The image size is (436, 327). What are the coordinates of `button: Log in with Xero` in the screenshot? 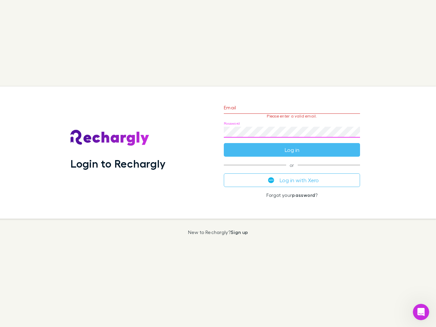 It's located at (292, 180).